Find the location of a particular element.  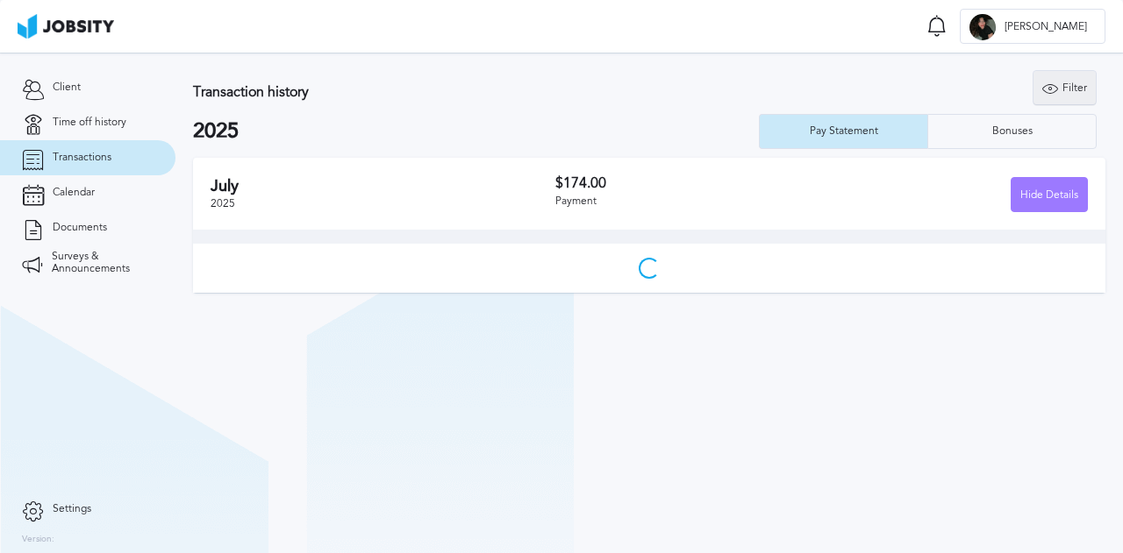

span: Transactions is located at coordinates (82, 158).